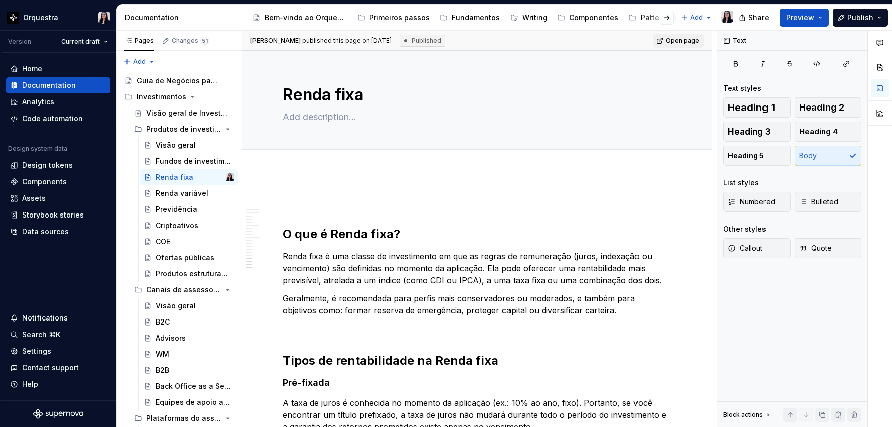 The image size is (892, 427). Describe the element at coordinates (757, 132) in the screenshot. I see `button: Heading 3` at that location.